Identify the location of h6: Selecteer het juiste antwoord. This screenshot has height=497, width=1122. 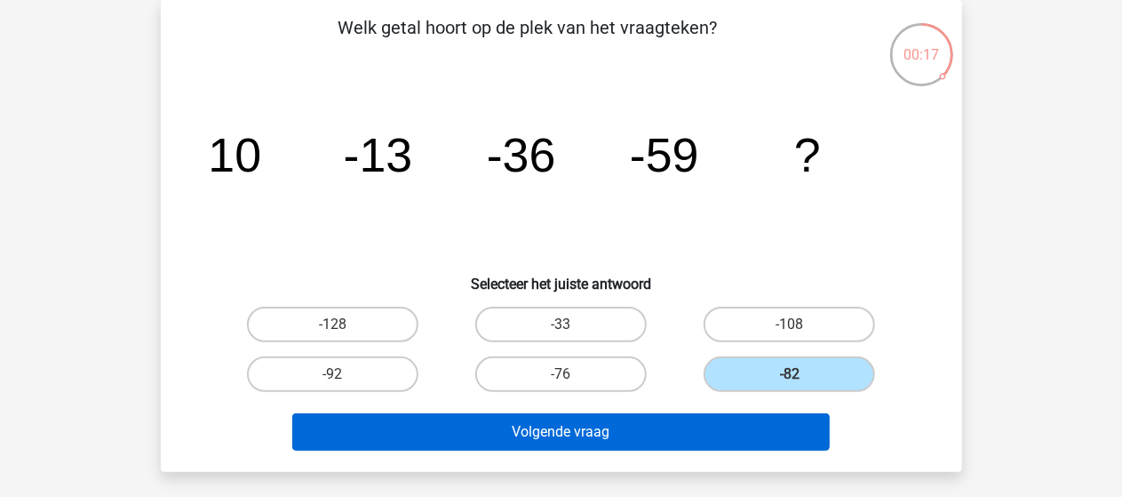
(562, 276).